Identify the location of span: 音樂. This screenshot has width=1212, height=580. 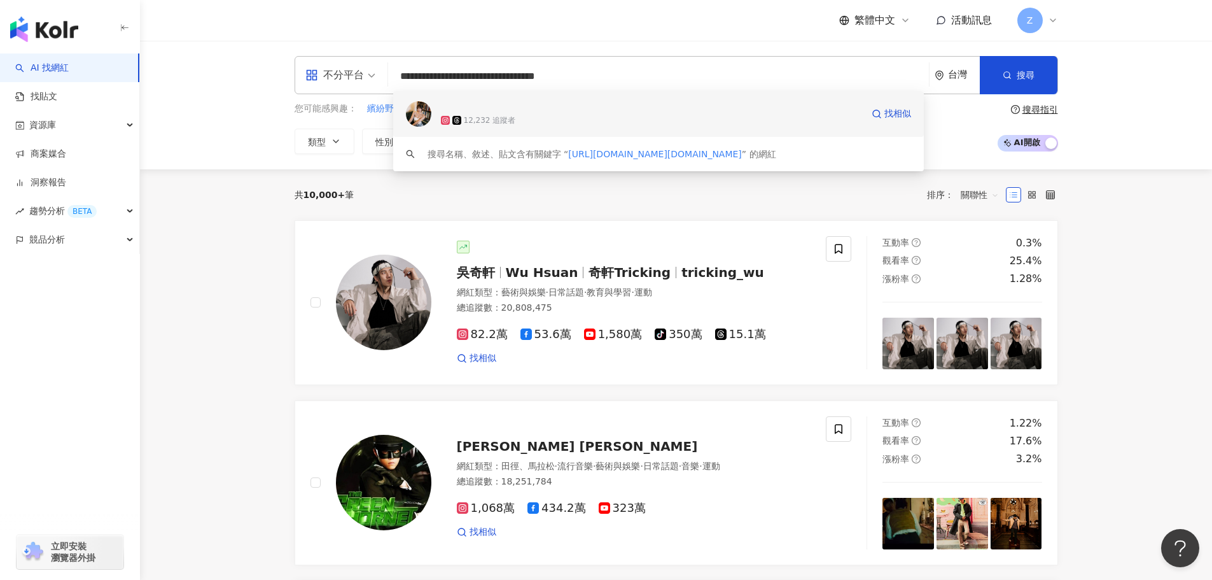
(691, 466).